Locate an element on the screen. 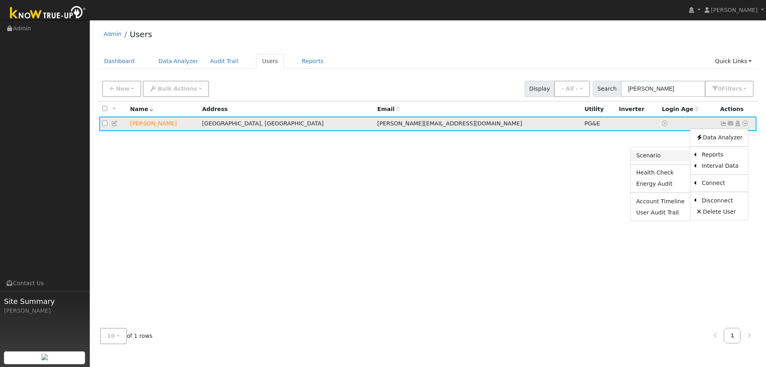  span: Search is located at coordinates (607, 89).